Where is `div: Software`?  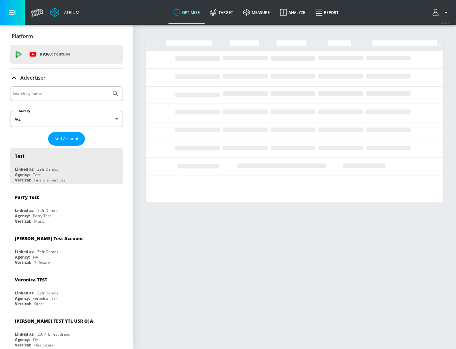
div: Software is located at coordinates (42, 262).